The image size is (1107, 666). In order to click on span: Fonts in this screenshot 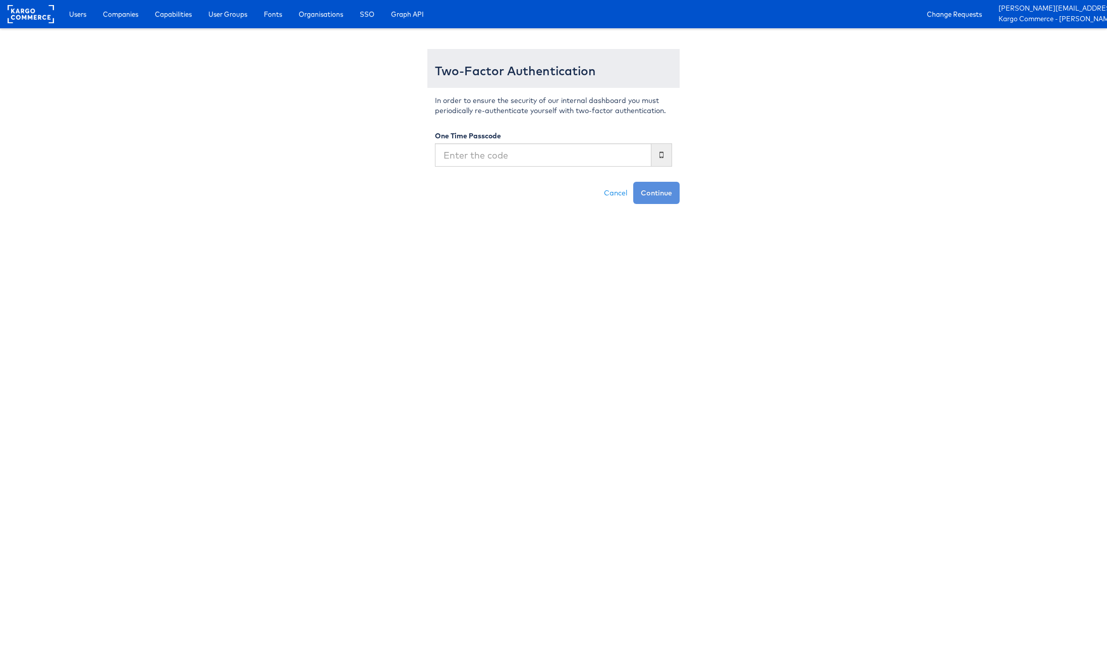, I will do `click(273, 14)`.